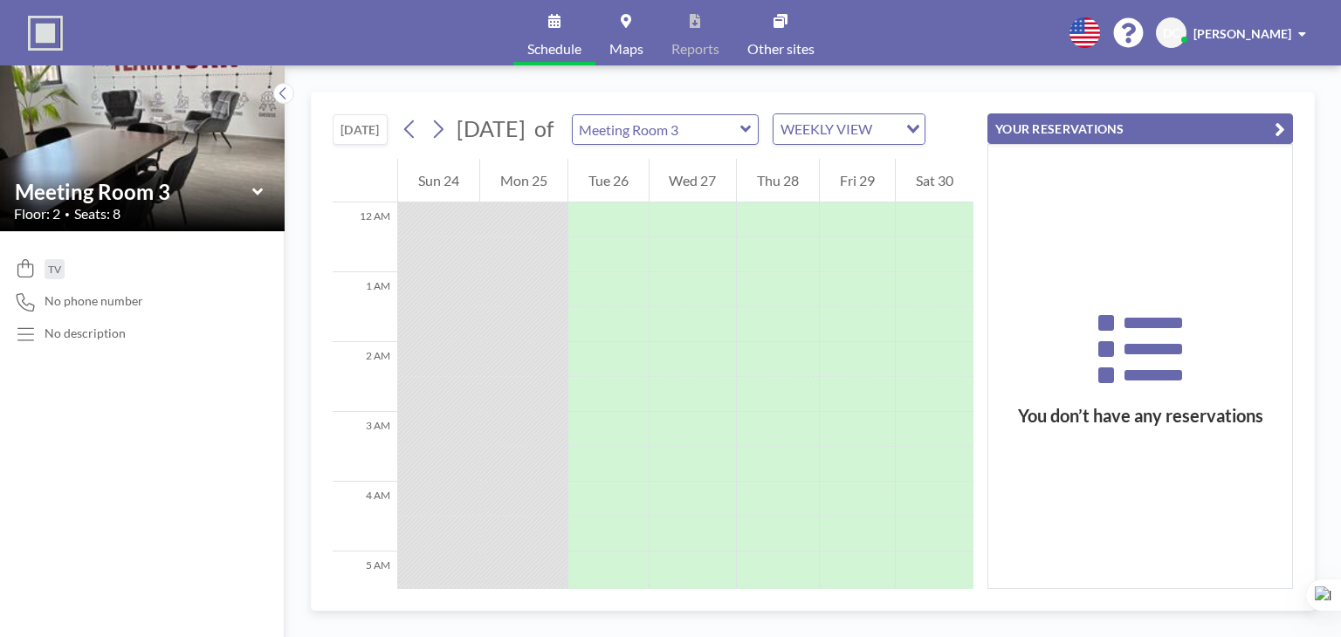  What do you see at coordinates (826, 129) in the screenshot?
I see `span: WEEKLY VIEW` at bounding box center [826, 129].